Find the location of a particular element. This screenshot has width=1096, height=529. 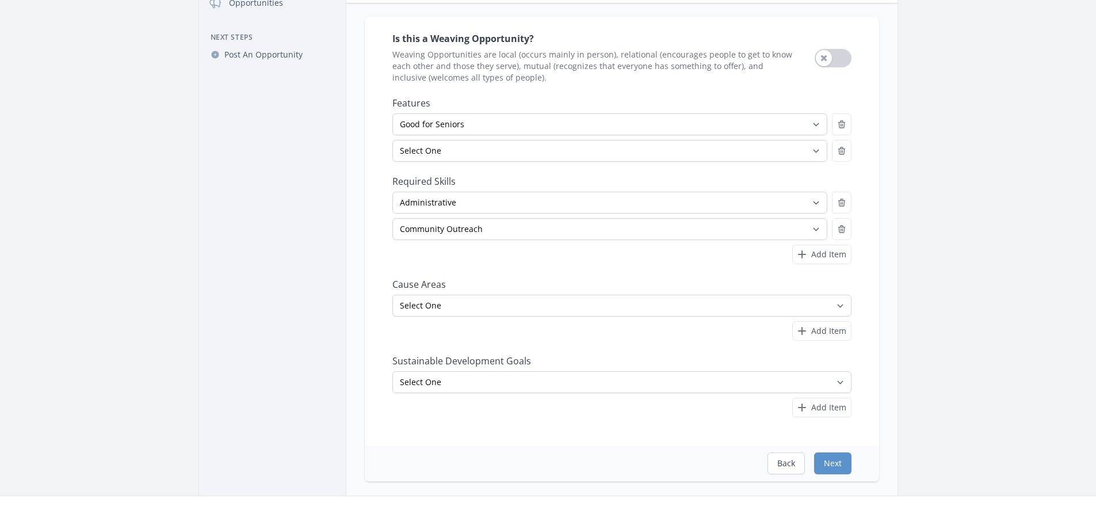

span: Weaving Opportunities are local (occurs mainly in person), relational (encourages people to get t... is located at coordinates (595, 66).